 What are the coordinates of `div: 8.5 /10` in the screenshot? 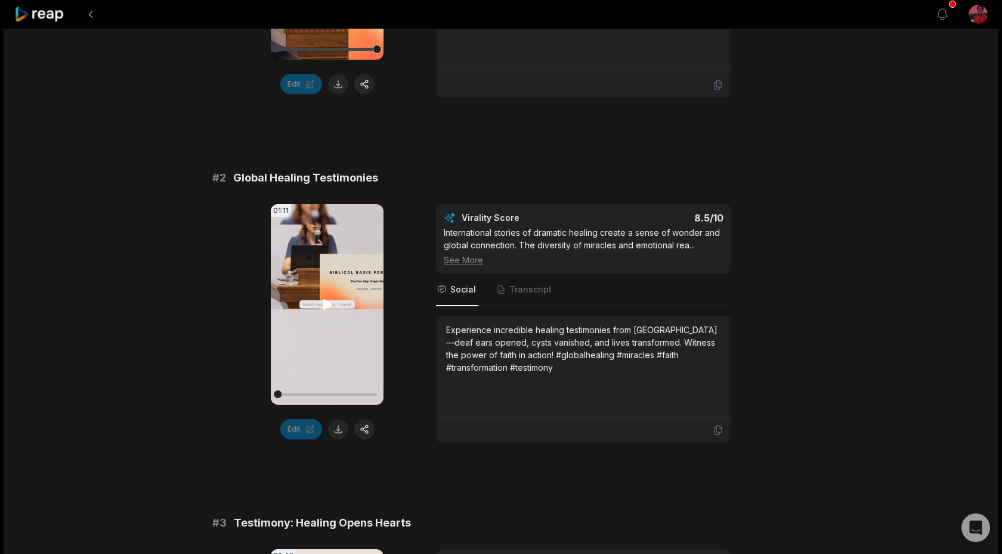 It's located at (660, 218).